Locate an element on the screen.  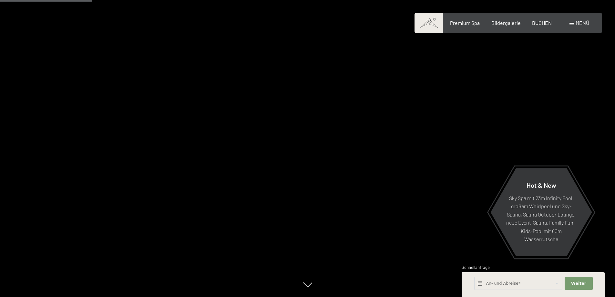
span: BUCHEN is located at coordinates (542, 23).